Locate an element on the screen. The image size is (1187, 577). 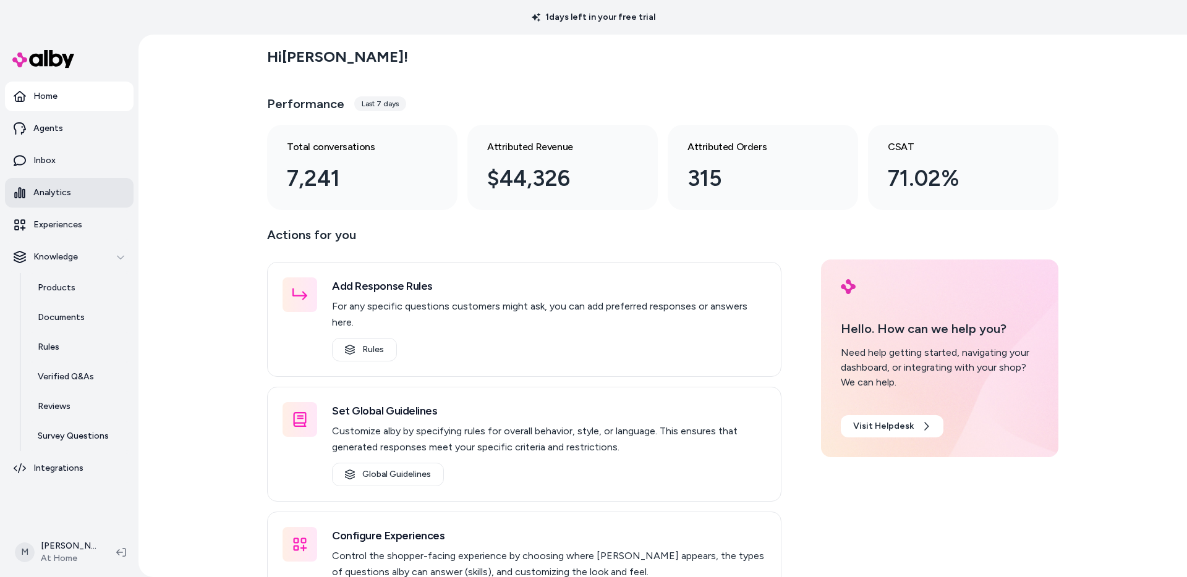
a: Verified Q&As is located at coordinates (79, 377).